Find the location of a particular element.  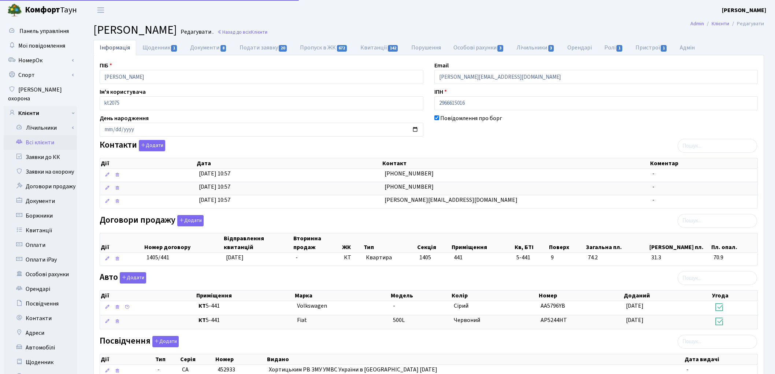

a: Спорт is located at coordinates (40, 75).